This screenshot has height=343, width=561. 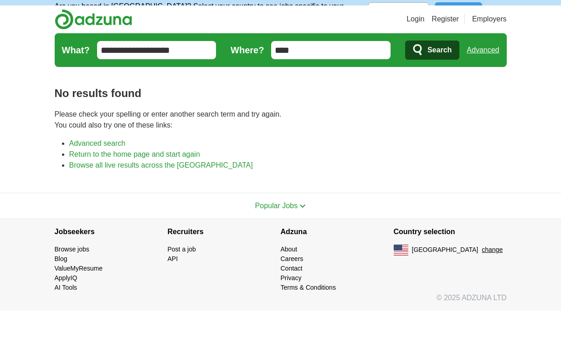 What do you see at coordinates (173, 259) in the screenshot?
I see `a: API` at bounding box center [173, 259].